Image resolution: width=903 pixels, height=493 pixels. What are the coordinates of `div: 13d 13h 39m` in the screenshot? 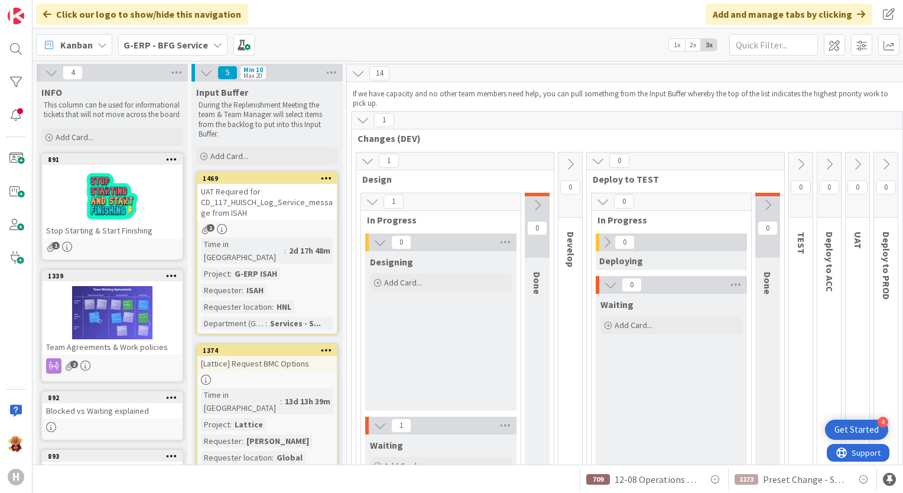 It's located at (307, 401).